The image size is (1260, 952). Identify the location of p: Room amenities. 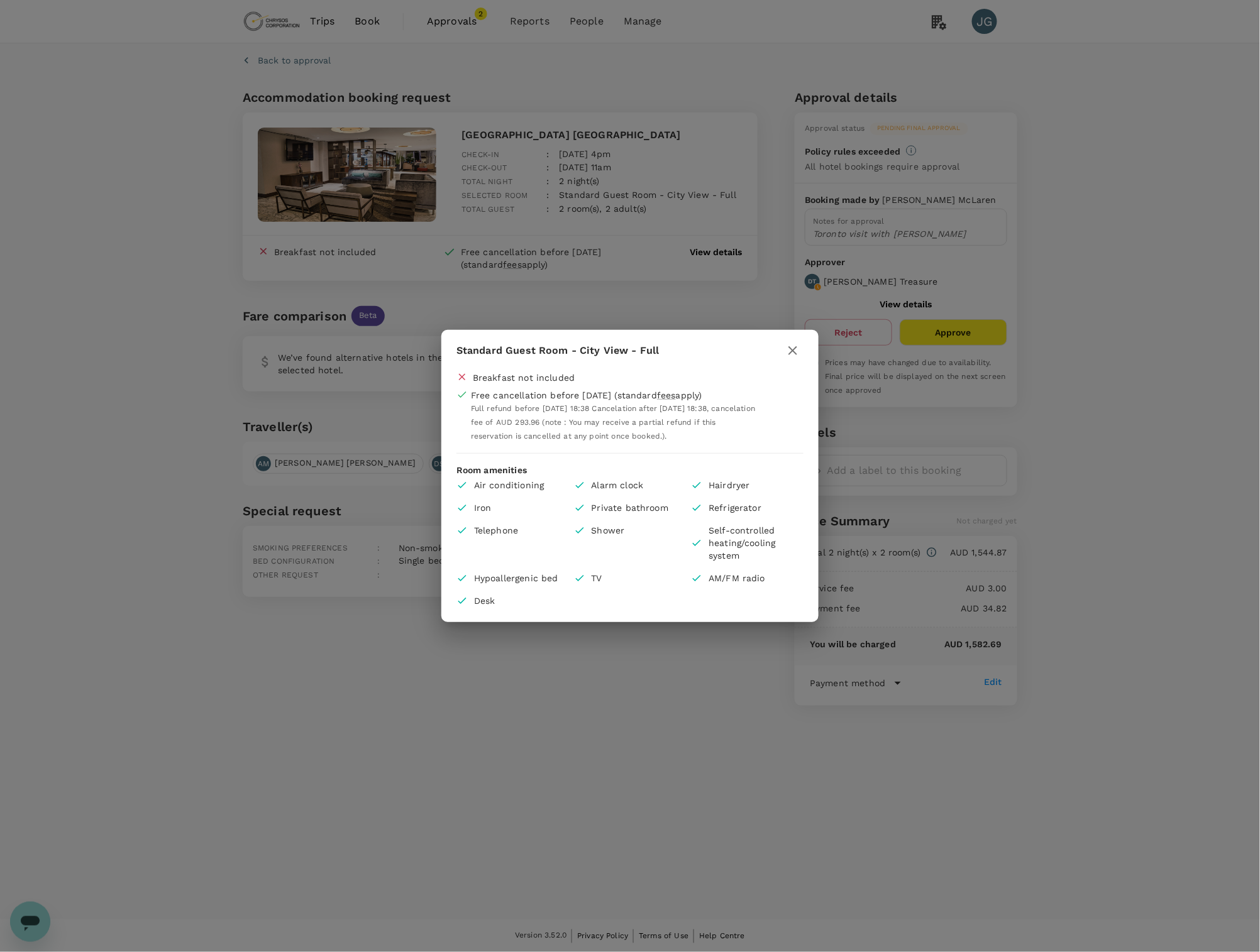
(630, 470).